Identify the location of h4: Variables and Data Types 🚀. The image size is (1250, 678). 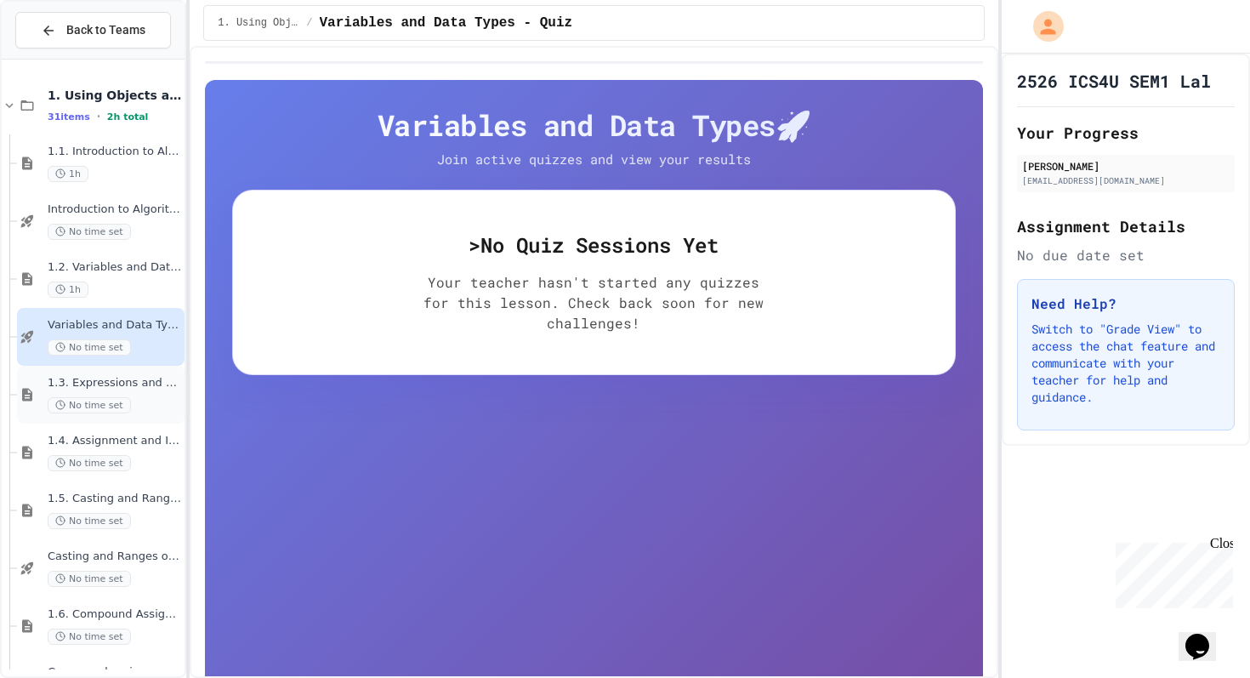
(593, 125).